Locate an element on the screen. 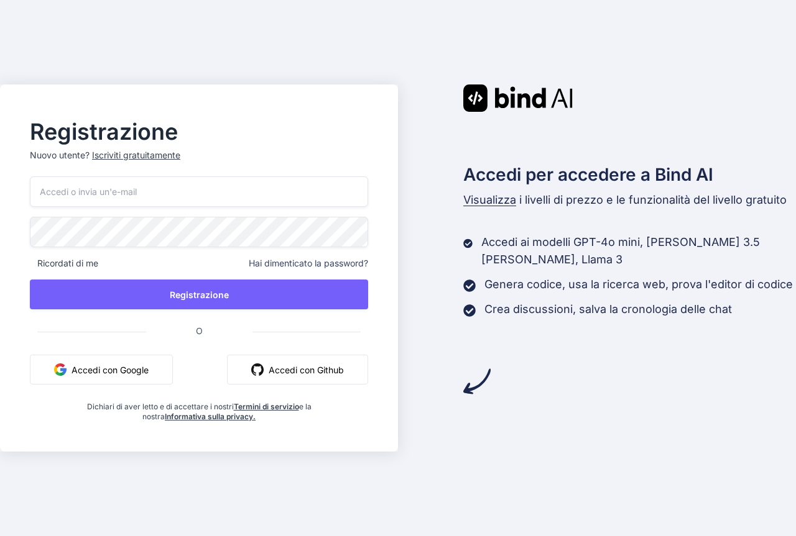  button: Accedi con Google is located at coordinates (101, 370).